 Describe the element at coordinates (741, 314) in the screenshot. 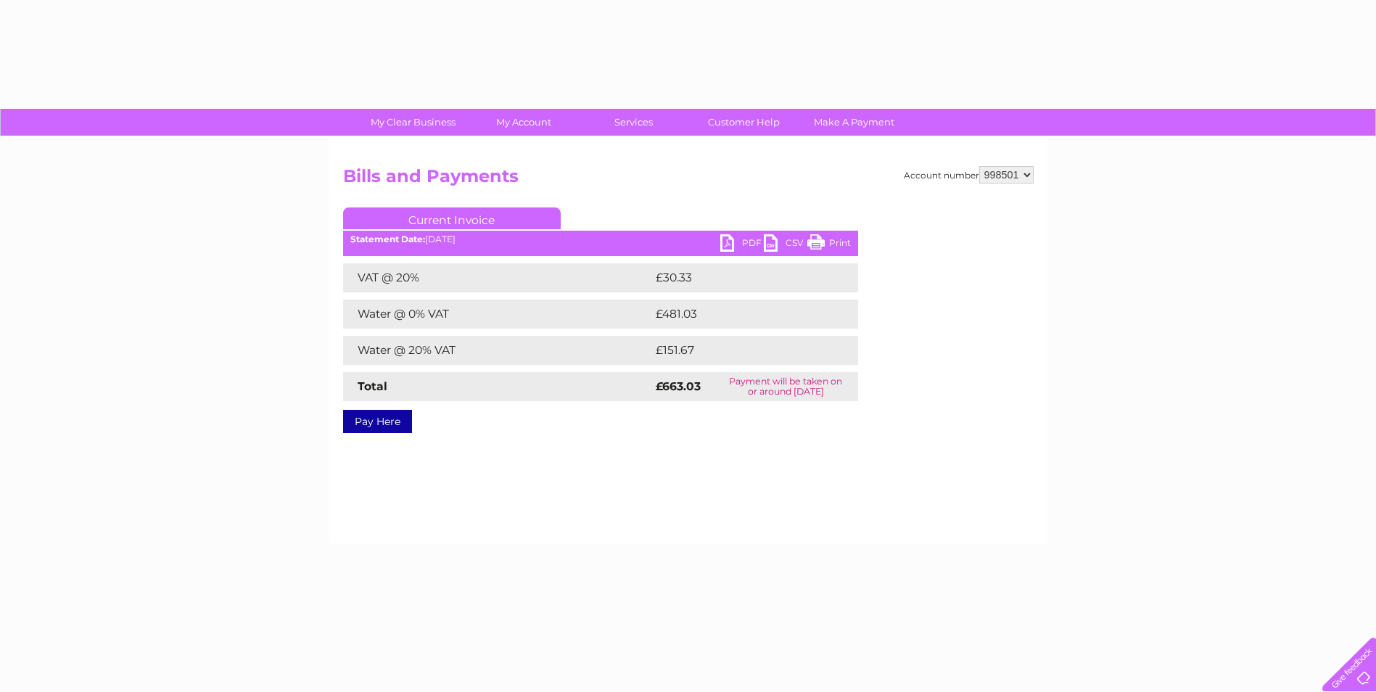

I see `td: £481.03` at that location.